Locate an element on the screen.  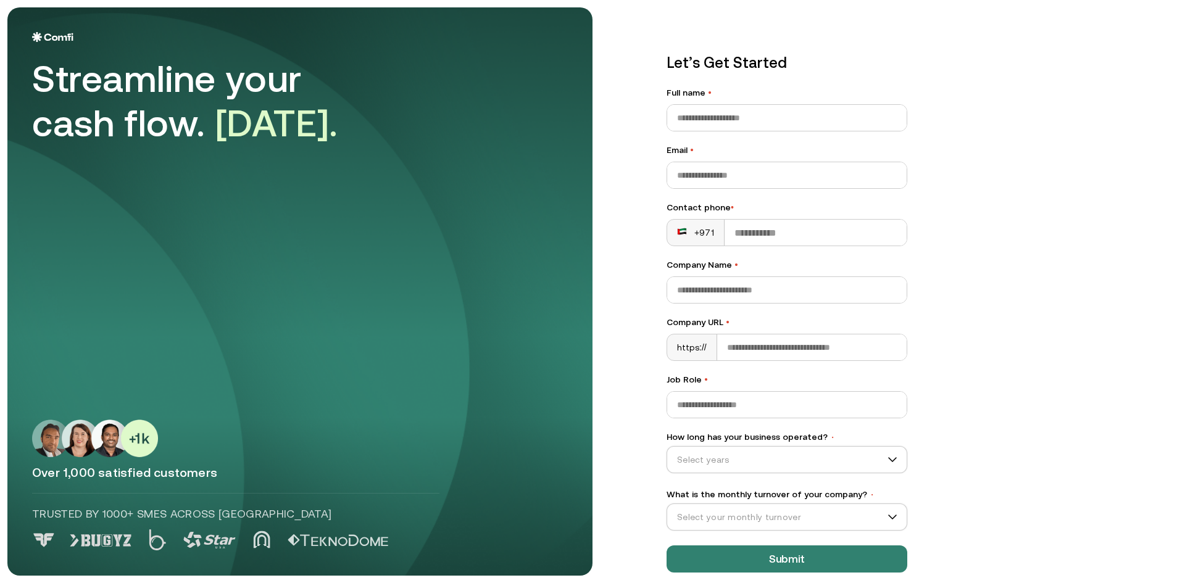
div: https:// is located at coordinates (692, 347).